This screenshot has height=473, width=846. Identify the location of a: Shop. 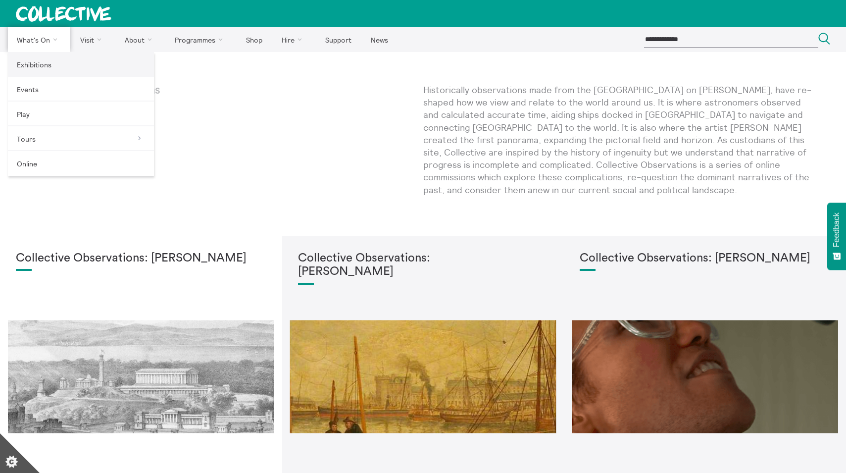
(254, 40).